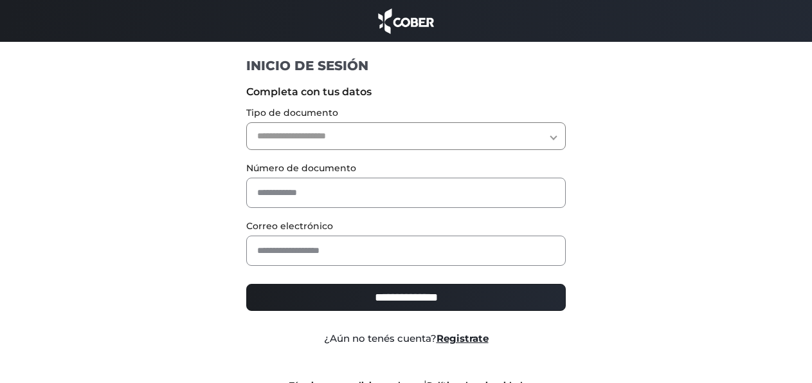 The image size is (812, 383). Describe the element at coordinates (406, 113) in the screenshot. I see `label: Tipo de documento` at that location.